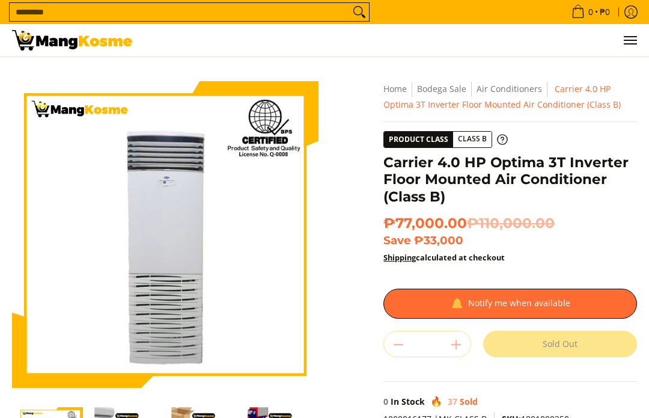 This screenshot has height=418, width=649. What do you see at coordinates (439, 240) in the screenshot?
I see `span: ₱33,000` at bounding box center [439, 240].